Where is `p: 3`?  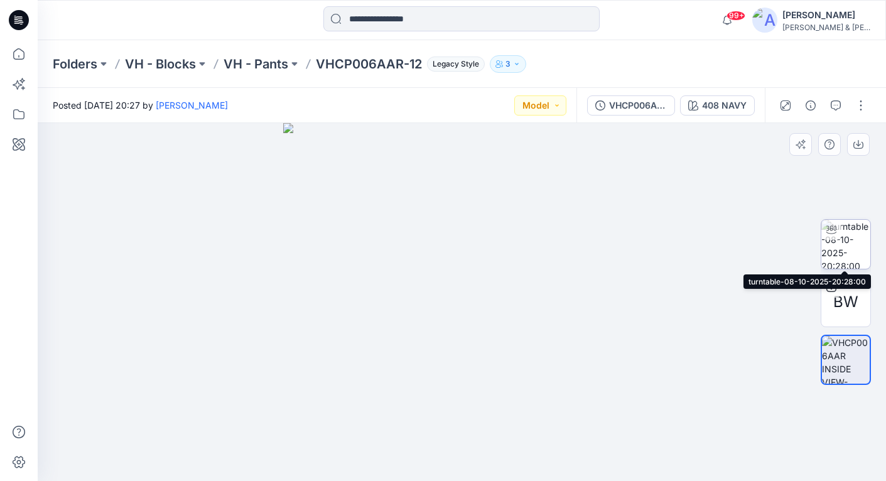 p: 3 is located at coordinates (508, 64).